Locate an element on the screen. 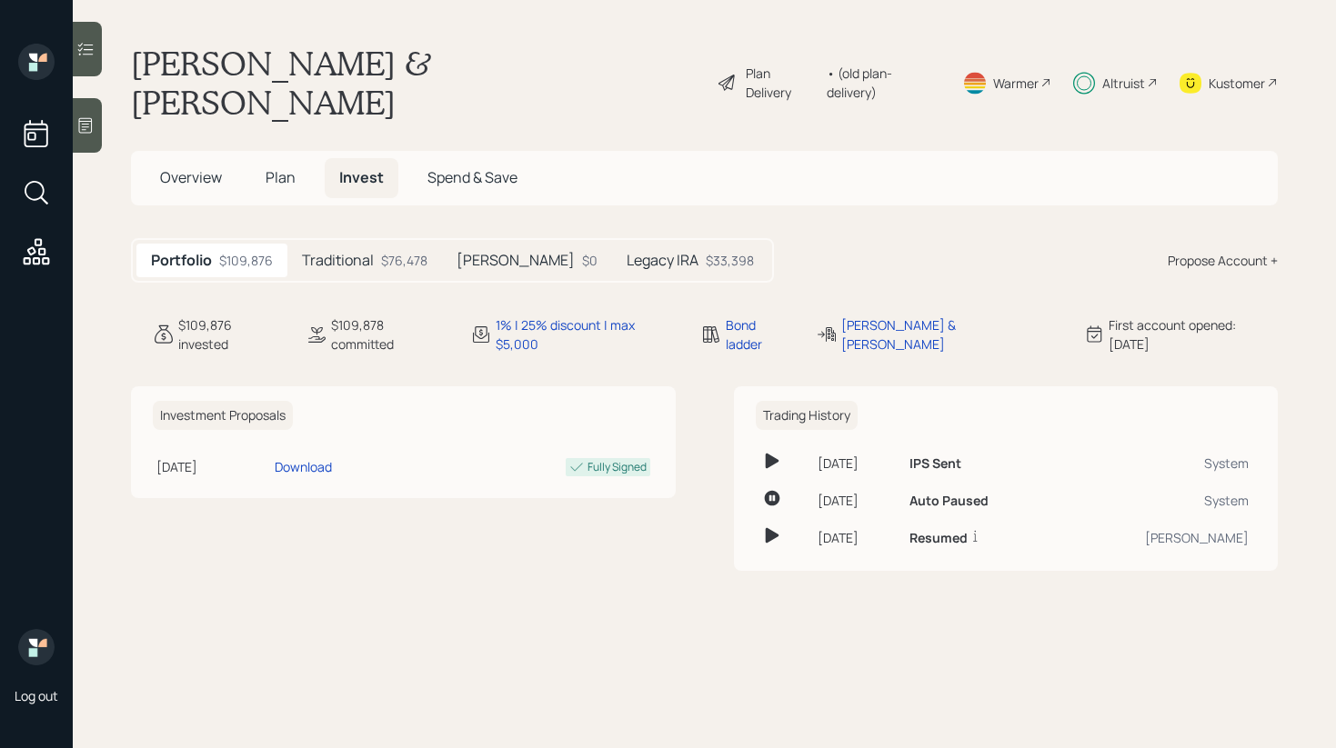  div: 1% | 25% discount | max $5,000 is located at coordinates (587, 335).